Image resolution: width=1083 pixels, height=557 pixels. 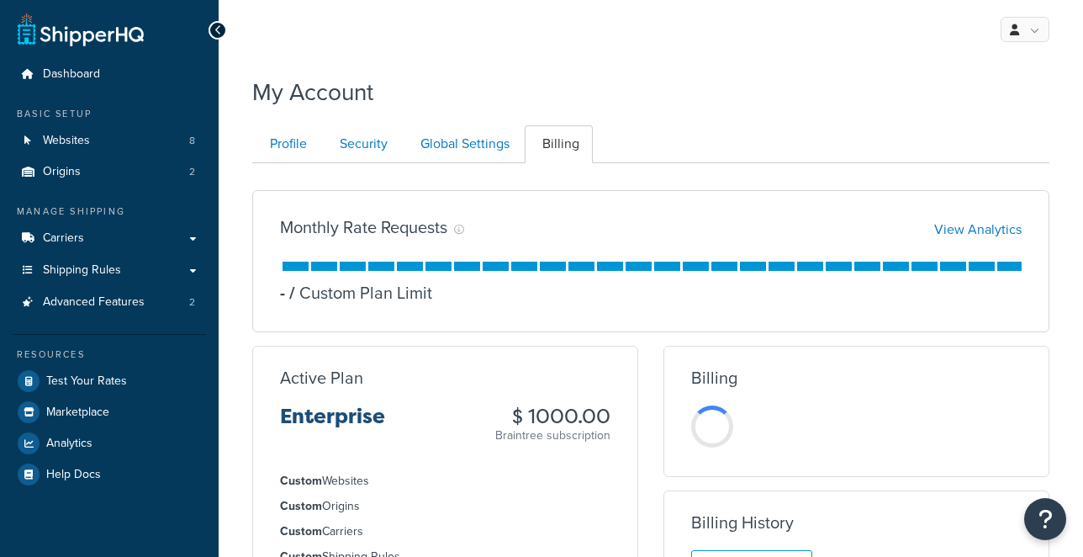 I want to click on h3: Monthly Rate Requests, so click(x=363, y=227).